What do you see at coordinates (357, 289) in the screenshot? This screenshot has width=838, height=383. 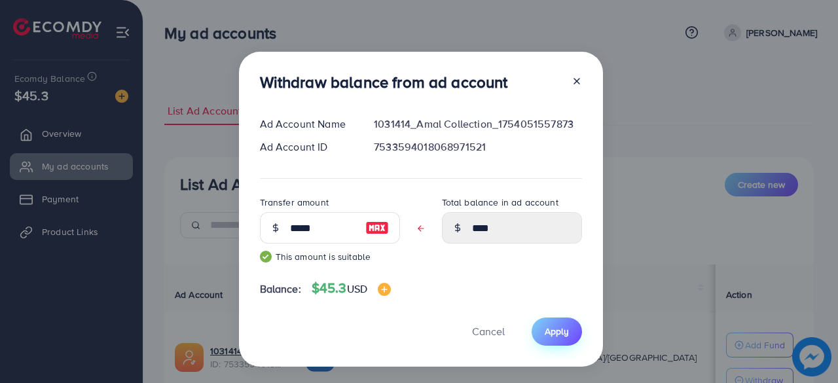 I see `span: USD` at bounding box center [357, 289].